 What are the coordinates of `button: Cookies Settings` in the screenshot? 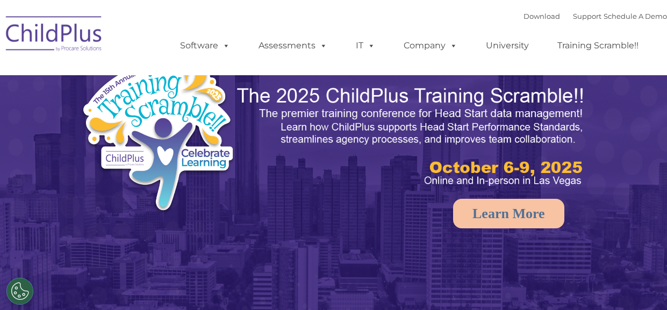 It's located at (20, 291).